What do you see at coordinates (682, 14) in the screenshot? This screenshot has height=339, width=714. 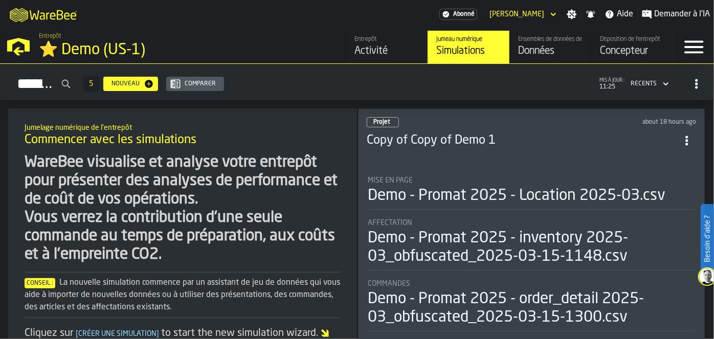 I see `span: Demander à l'IA` at bounding box center [682, 14].